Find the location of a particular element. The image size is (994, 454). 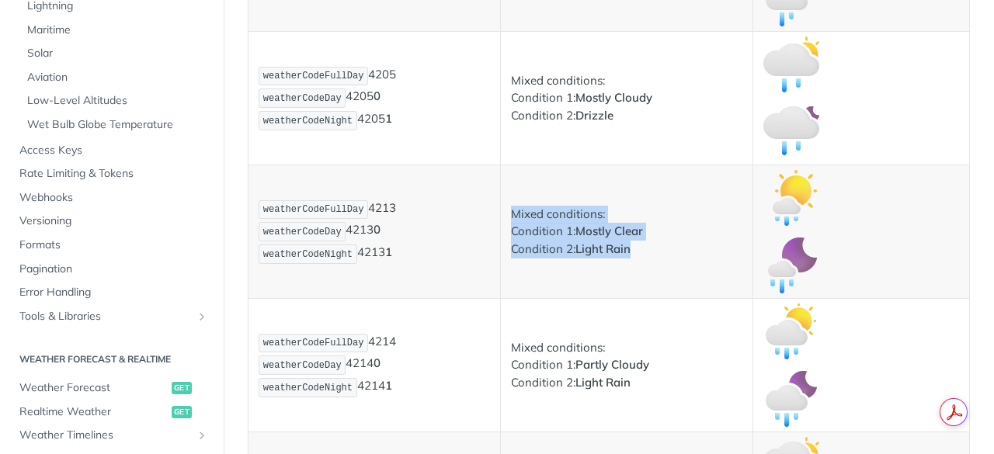

a: Solar is located at coordinates (116, 54).